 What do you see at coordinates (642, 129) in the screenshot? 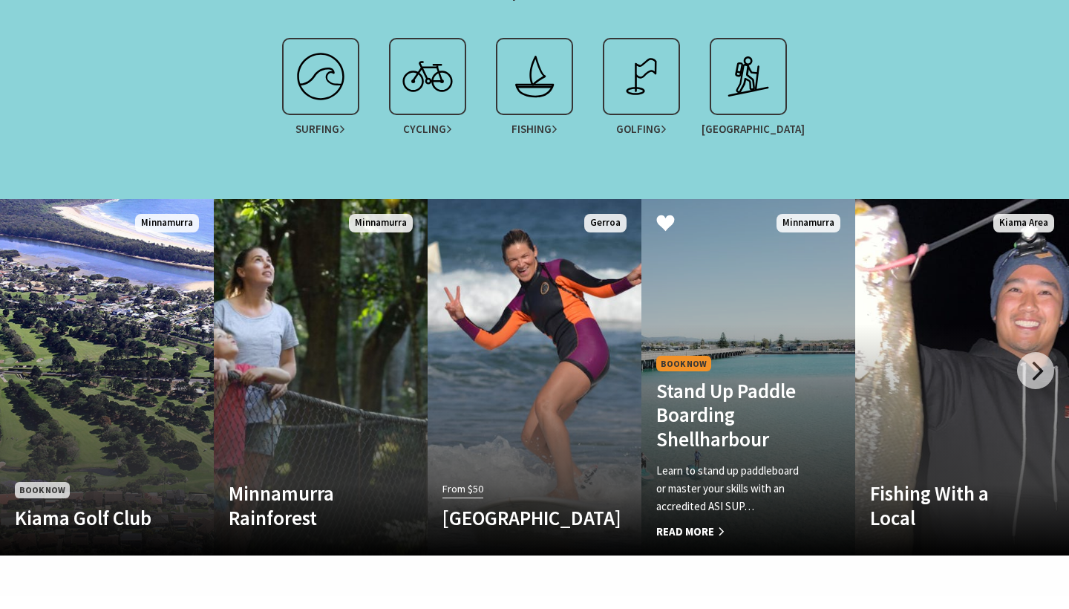
I see `span: Golfing` at bounding box center [642, 129].